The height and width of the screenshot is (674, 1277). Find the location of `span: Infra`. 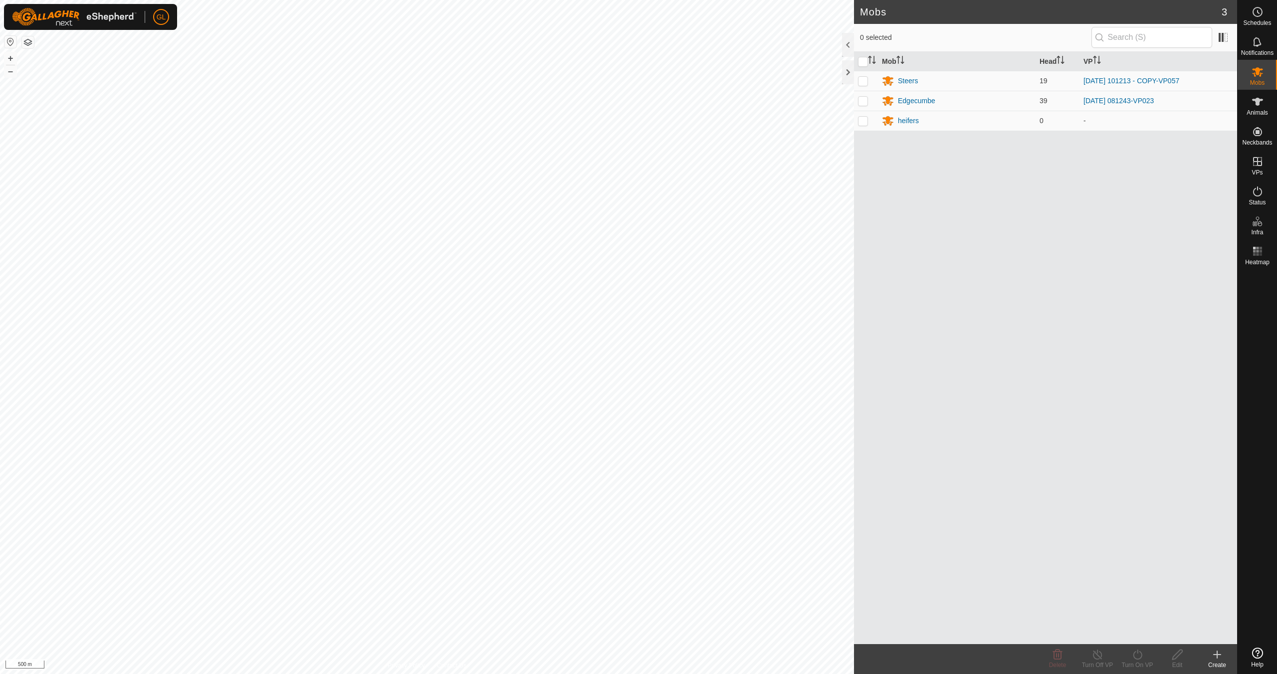

span: Infra is located at coordinates (1257, 232).